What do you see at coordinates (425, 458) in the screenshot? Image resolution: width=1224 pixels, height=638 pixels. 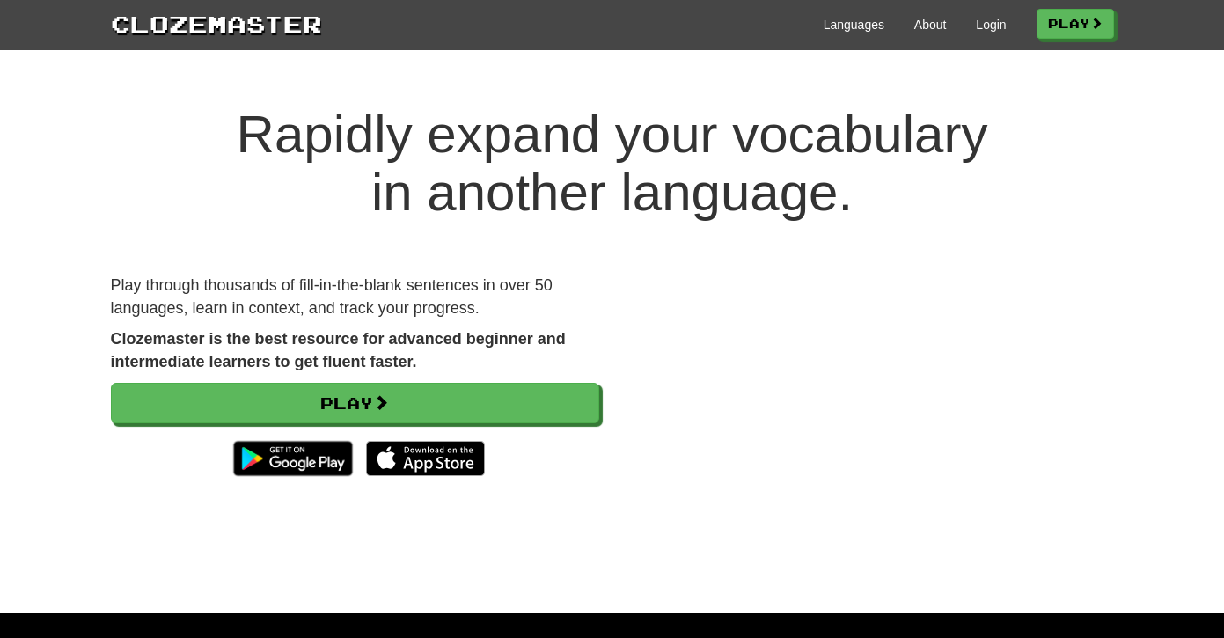 I see `img: Download_on_the_App_Store_Badge_US-UK_135x40-25178aeef6eb6b83b96f5f2d004eda3bffbb37122de64afbaef7...` at bounding box center [425, 458].